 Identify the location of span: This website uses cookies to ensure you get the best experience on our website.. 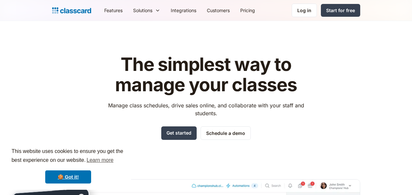
(68, 156).